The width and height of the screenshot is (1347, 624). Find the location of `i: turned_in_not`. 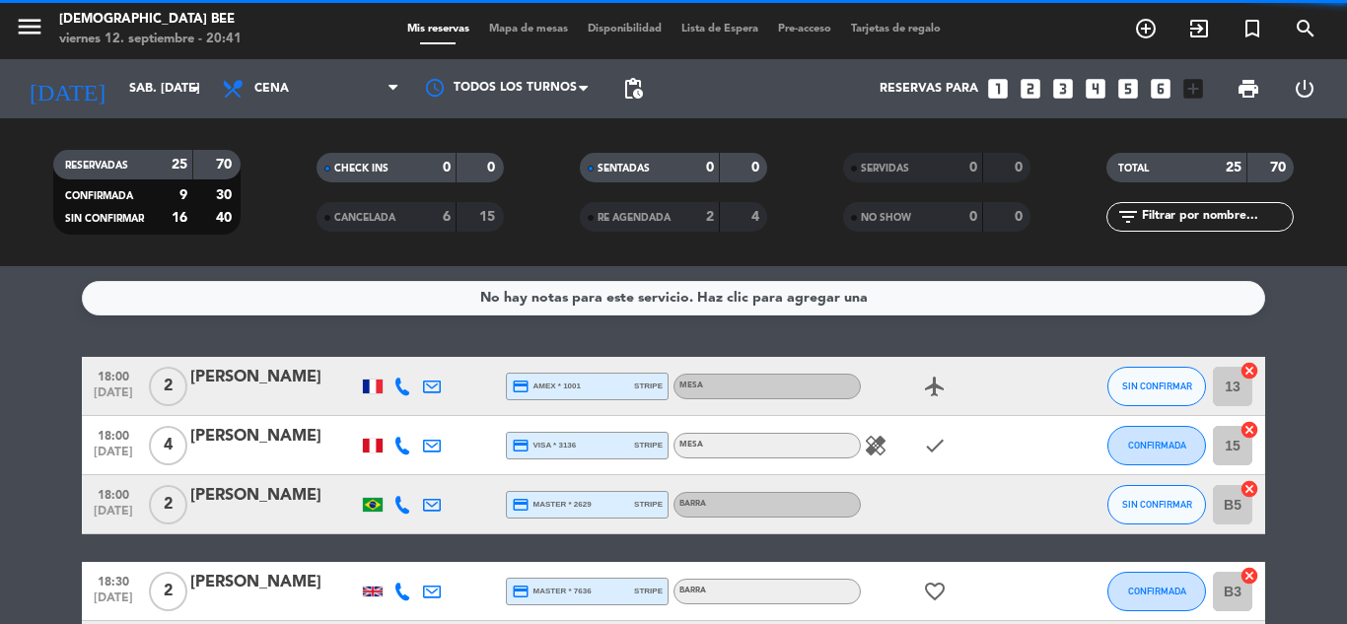

i: turned_in_not is located at coordinates (1252, 29).